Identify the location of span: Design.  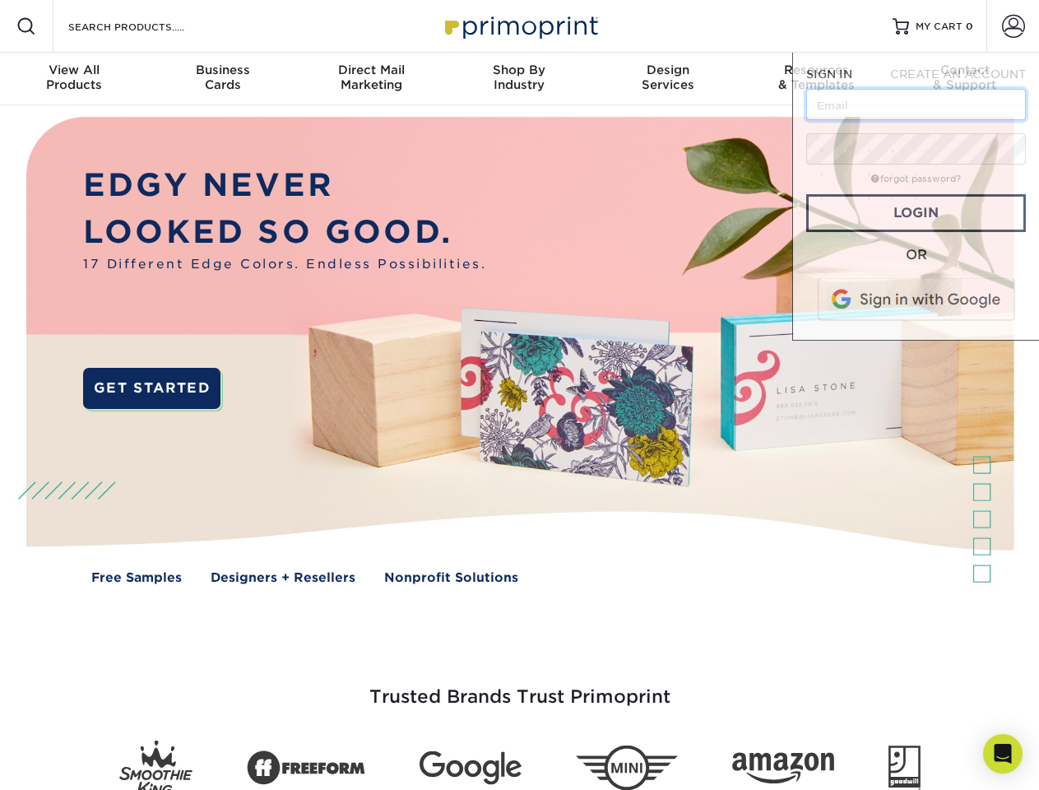
(668, 70).